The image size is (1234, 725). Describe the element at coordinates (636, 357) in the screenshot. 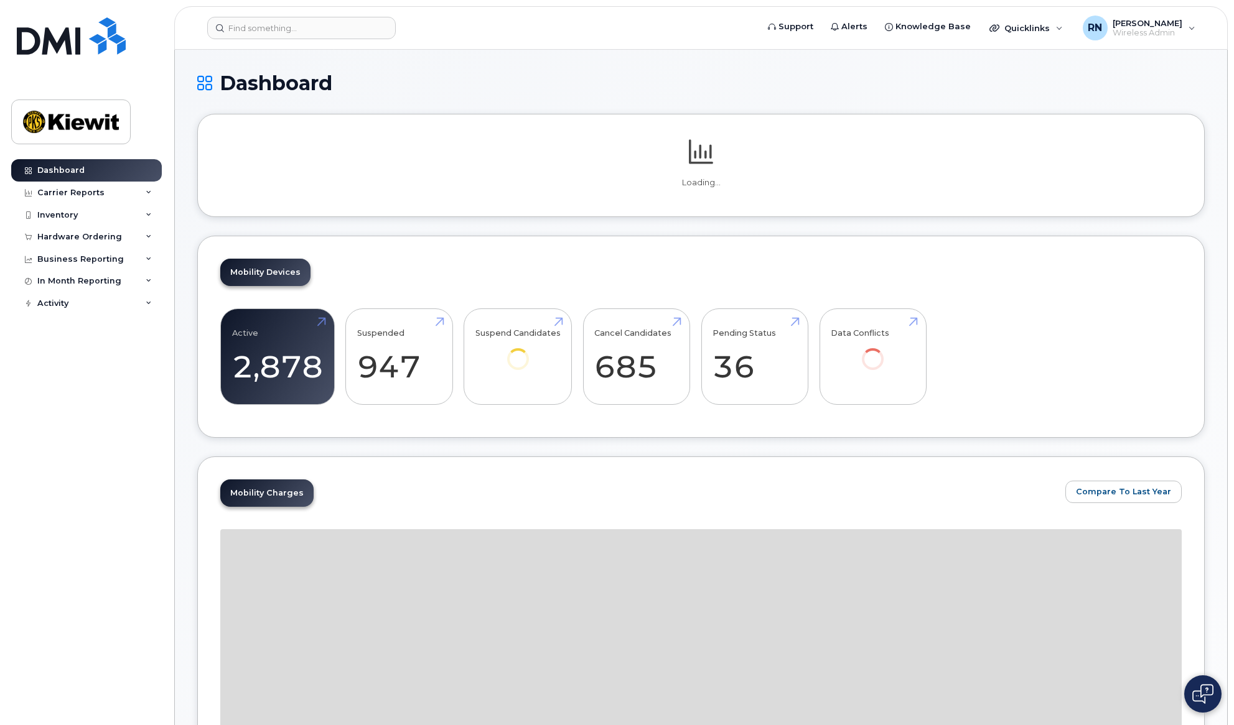

I see `a: Cancel Candidates 685` at that location.